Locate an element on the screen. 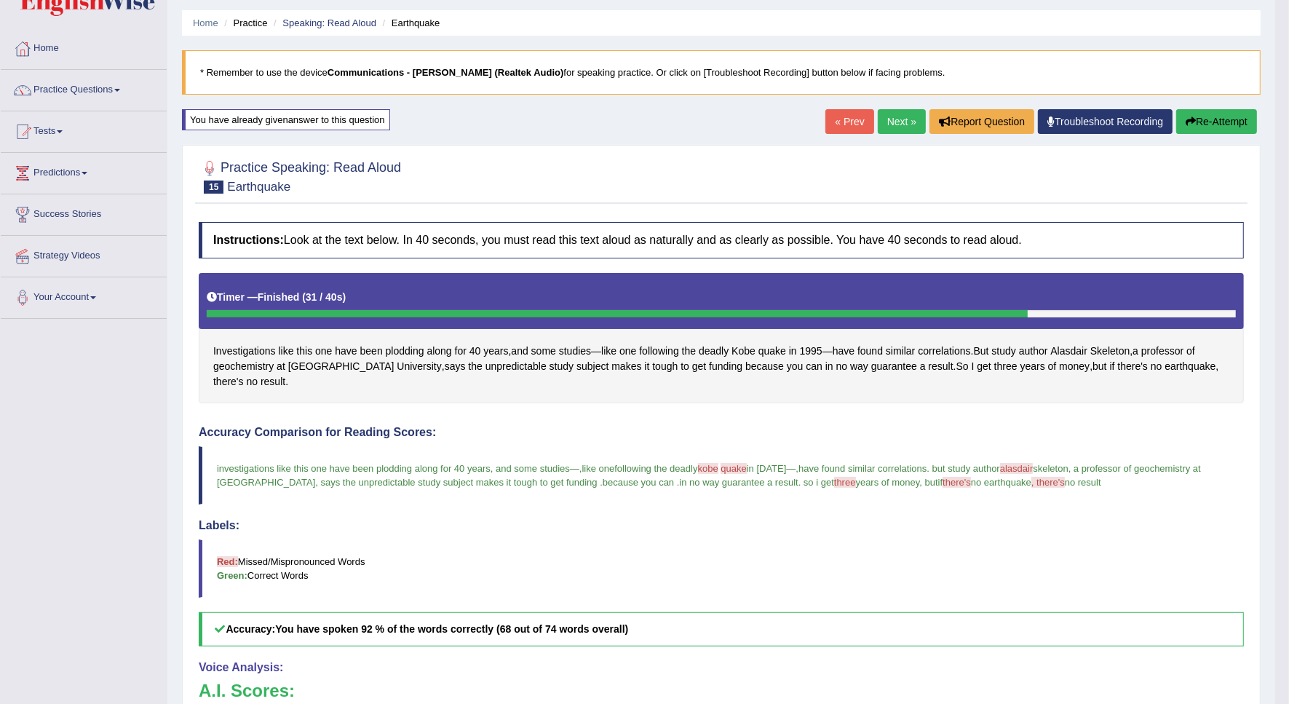  span: 15 is located at coordinates (213, 187).